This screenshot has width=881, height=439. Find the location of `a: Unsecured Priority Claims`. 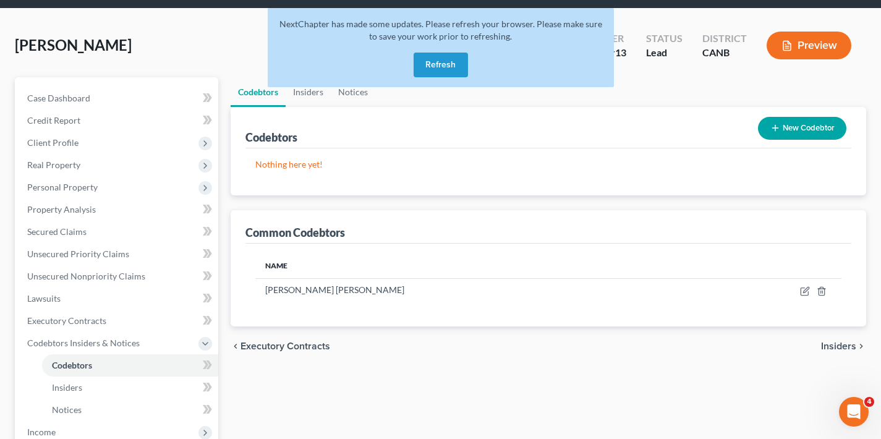

a: Unsecured Priority Claims is located at coordinates (118, 254).